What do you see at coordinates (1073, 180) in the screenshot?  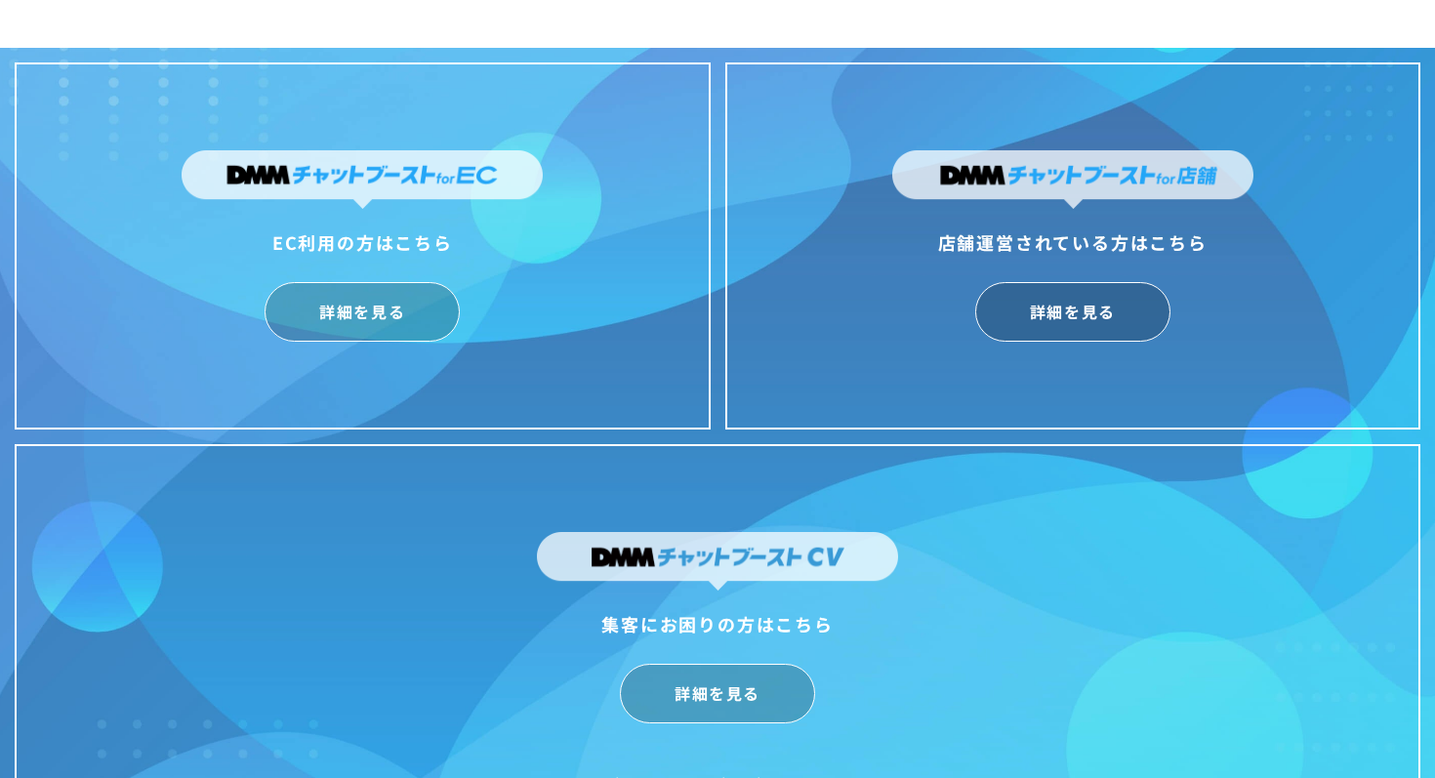 I see `img: DMMチャットブーストfor店舗` at bounding box center [1073, 180].